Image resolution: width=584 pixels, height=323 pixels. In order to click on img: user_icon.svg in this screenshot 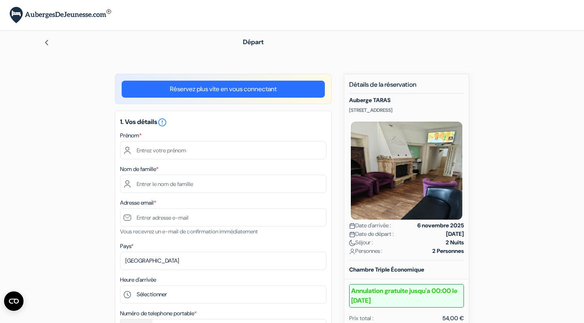, I will do `click(352, 251)`.